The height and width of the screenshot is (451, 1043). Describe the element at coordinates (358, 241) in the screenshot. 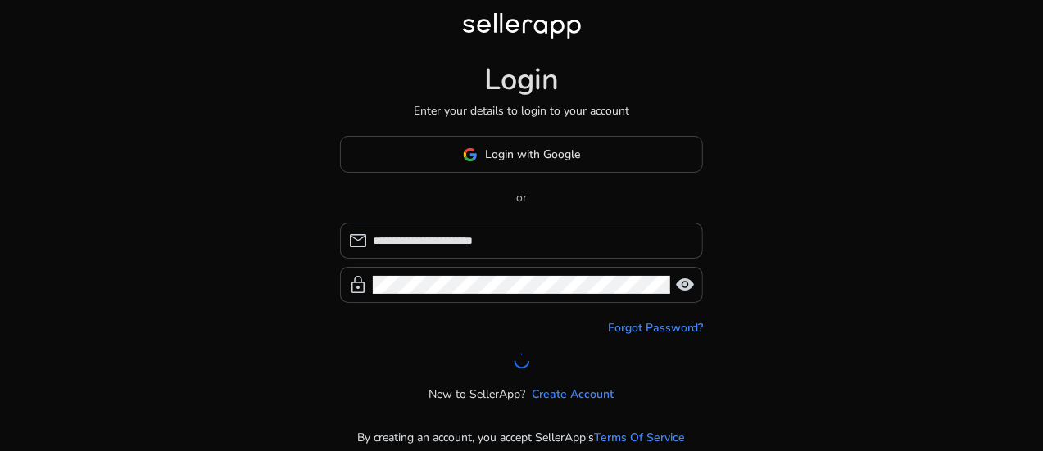

I see `span: mail` at that location.